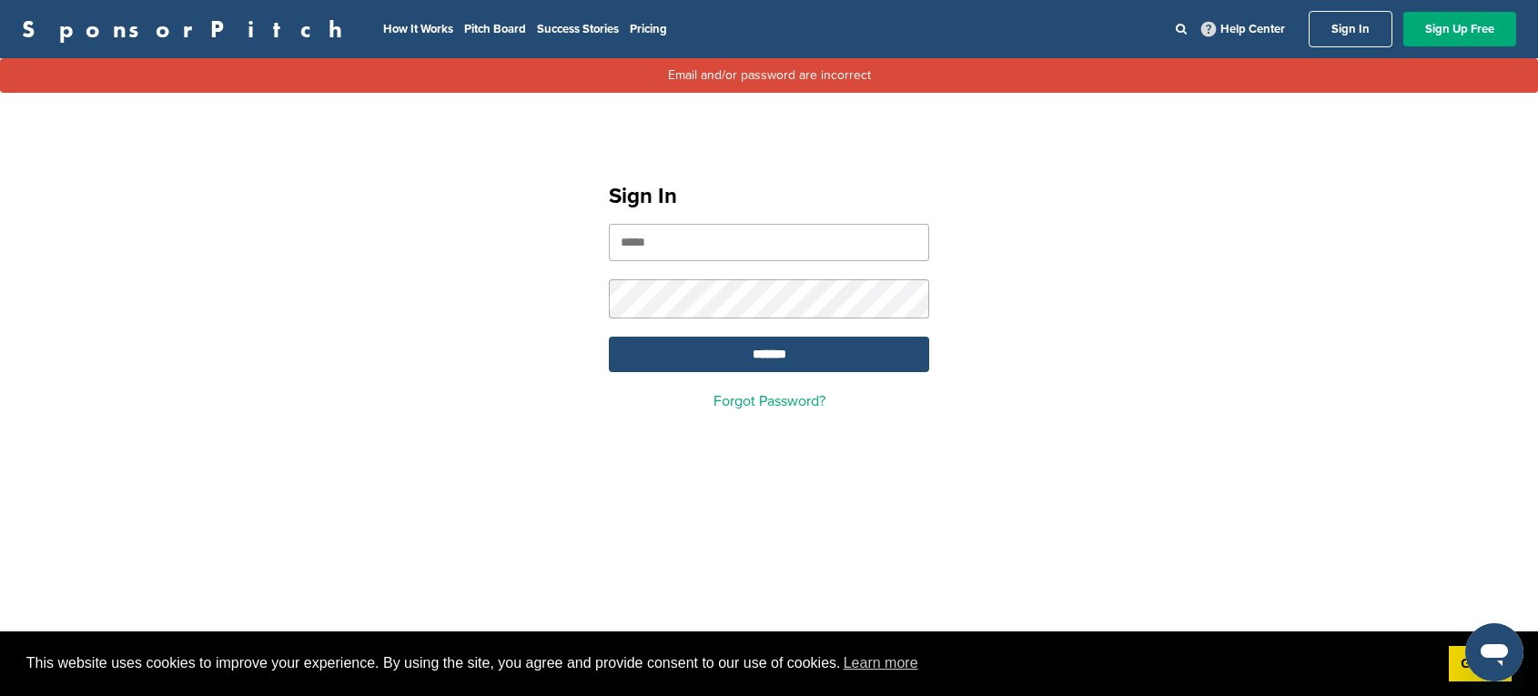 The width and height of the screenshot is (1538, 696). I want to click on a: learn more about cookies, so click(881, 663).